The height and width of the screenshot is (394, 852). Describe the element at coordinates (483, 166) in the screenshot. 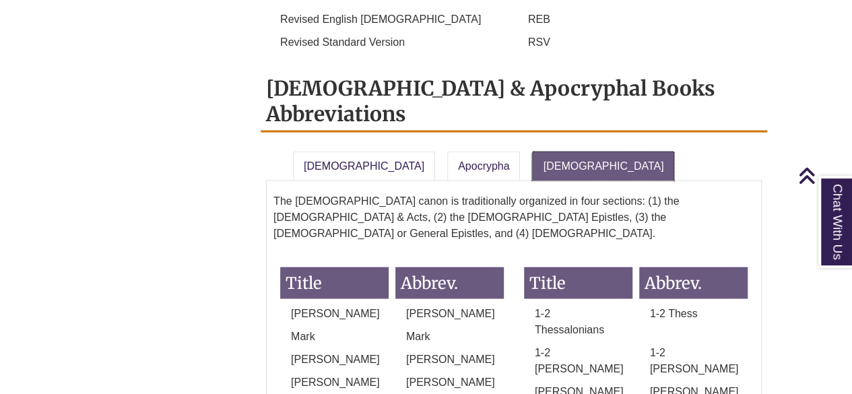

I see `a: Apocrypha` at that location.